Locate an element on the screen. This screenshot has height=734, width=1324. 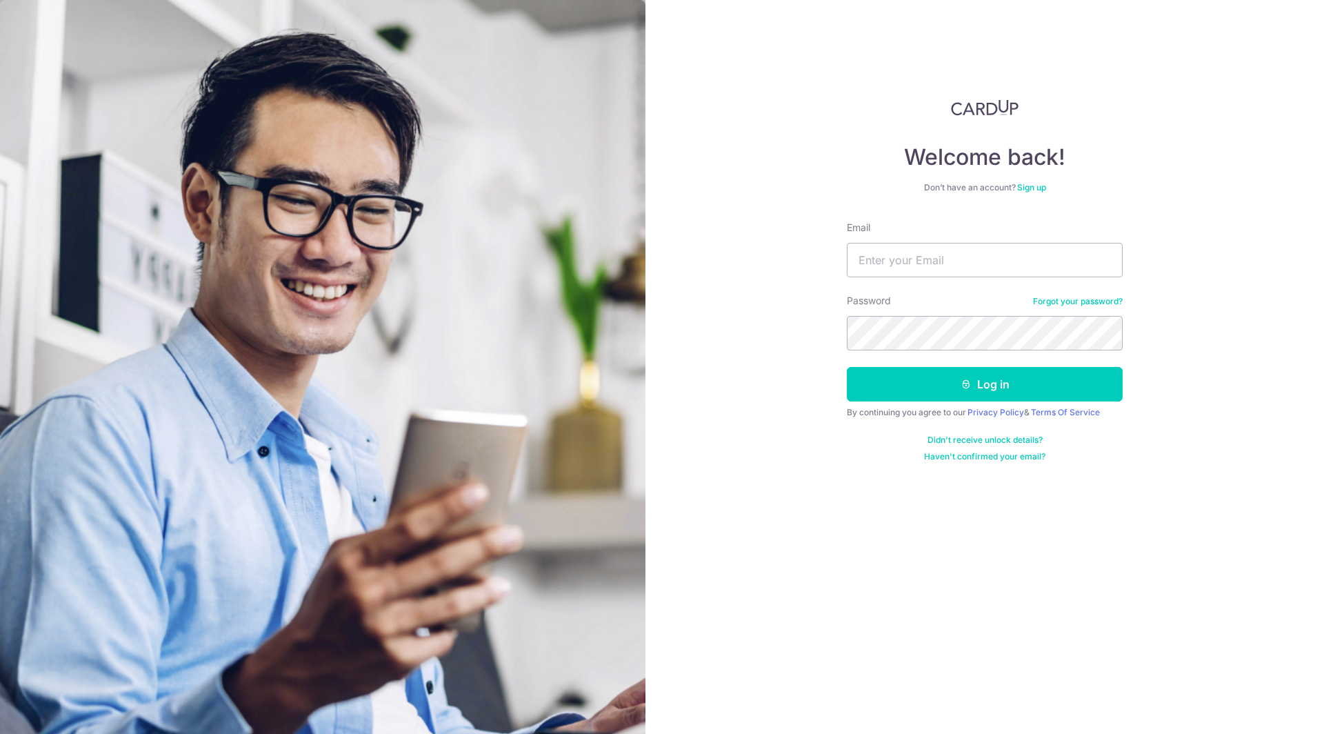
a: Didn't receive unlock details? is located at coordinates (985, 440).